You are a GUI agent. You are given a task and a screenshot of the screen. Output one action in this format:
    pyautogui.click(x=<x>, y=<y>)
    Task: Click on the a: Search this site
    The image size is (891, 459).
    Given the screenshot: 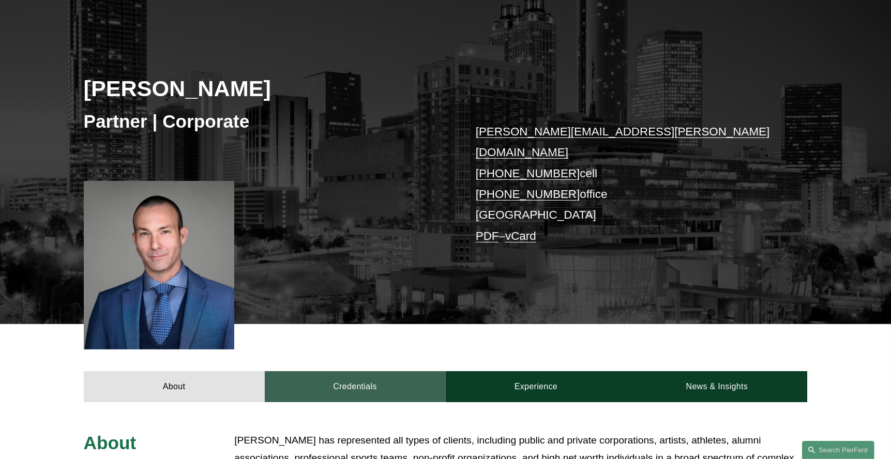 What is the action you would take?
    pyautogui.click(x=838, y=450)
    